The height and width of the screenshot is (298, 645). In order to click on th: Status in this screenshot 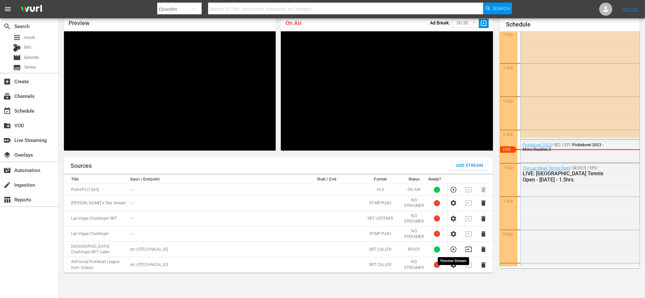, I will do `click(414, 179)`.